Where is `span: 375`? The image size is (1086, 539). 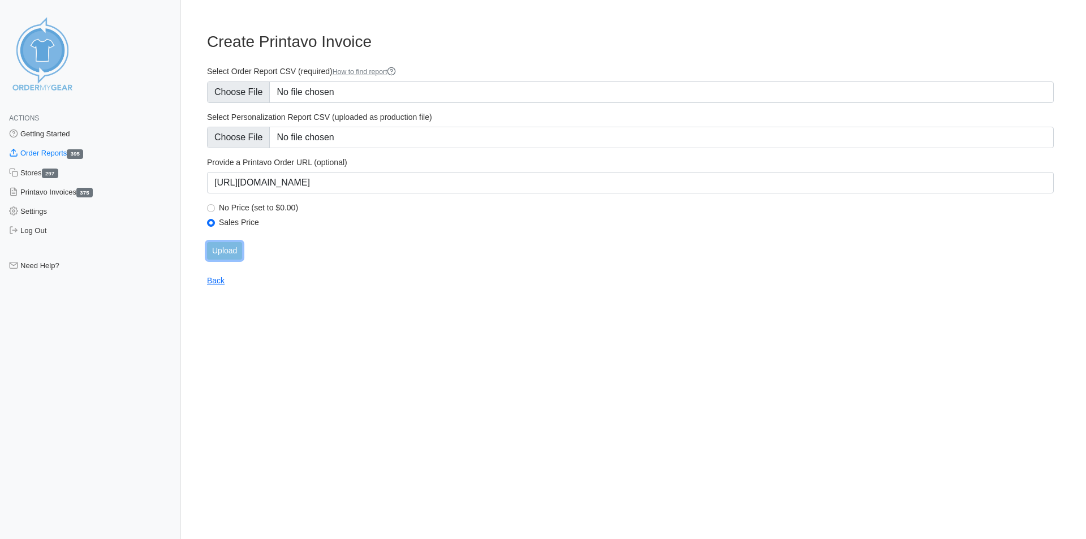
span: 375 is located at coordinates (84, 192).